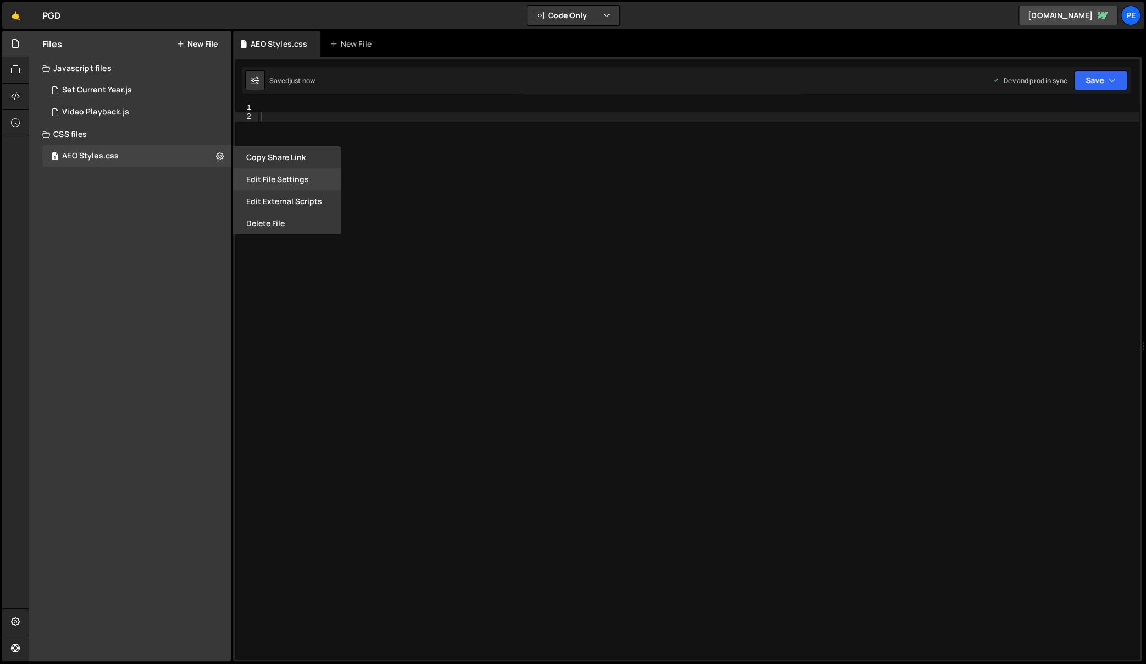 Image resolution: width=1146 pixels, height=664 pixels. Describe the element at coordinates (287, 201) in the screenshot. I see `button: Edit External Scripts` at that location.